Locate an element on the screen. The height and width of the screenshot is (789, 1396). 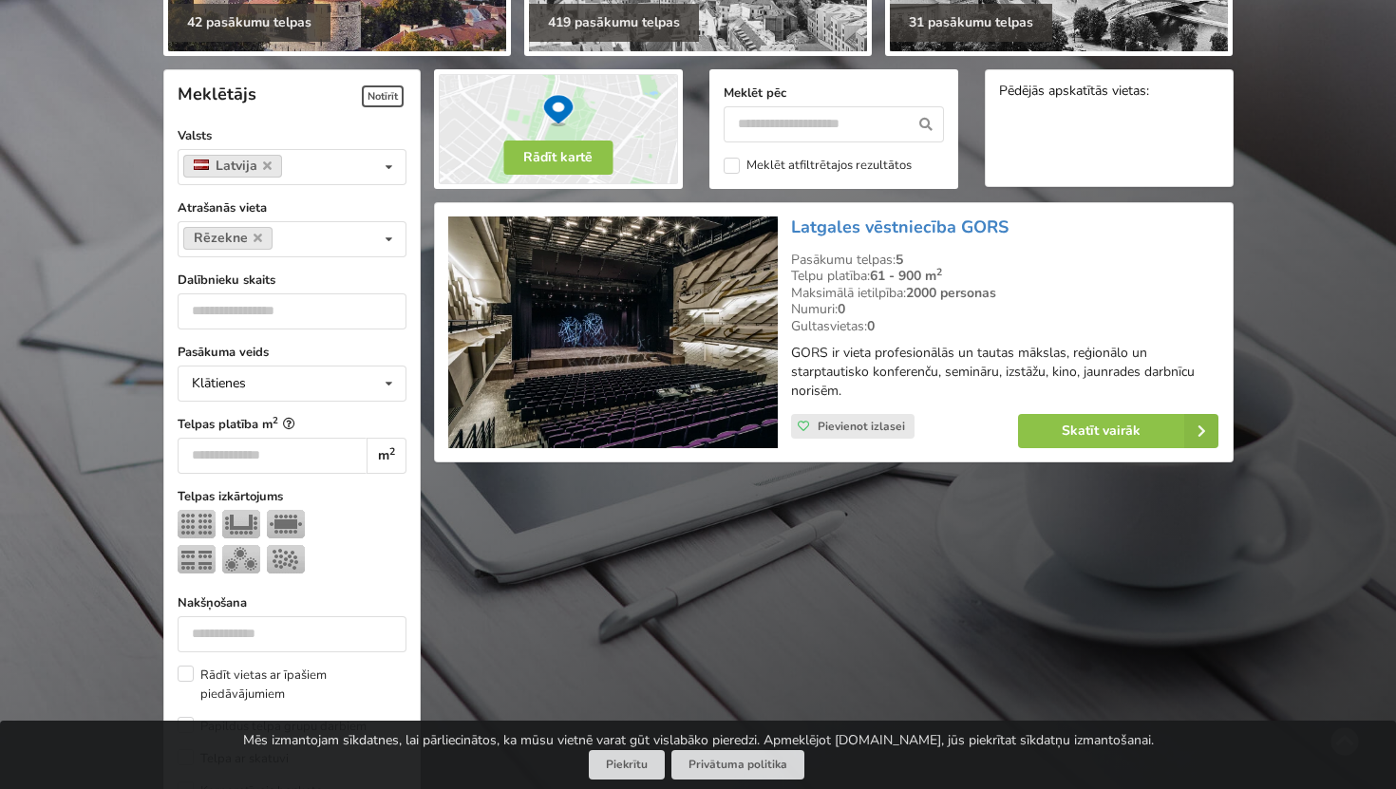
div: 31 pasākumu telpas is located at coordinates (971, 23).